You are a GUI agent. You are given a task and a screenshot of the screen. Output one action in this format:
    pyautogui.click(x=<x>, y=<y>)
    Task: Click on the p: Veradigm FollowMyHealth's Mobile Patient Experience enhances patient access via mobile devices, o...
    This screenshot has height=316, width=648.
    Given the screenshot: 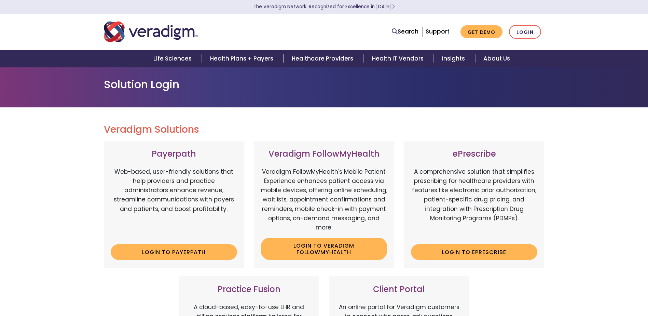 What is the action you would take?
    pyautogui.click(x=324, y=200)
    